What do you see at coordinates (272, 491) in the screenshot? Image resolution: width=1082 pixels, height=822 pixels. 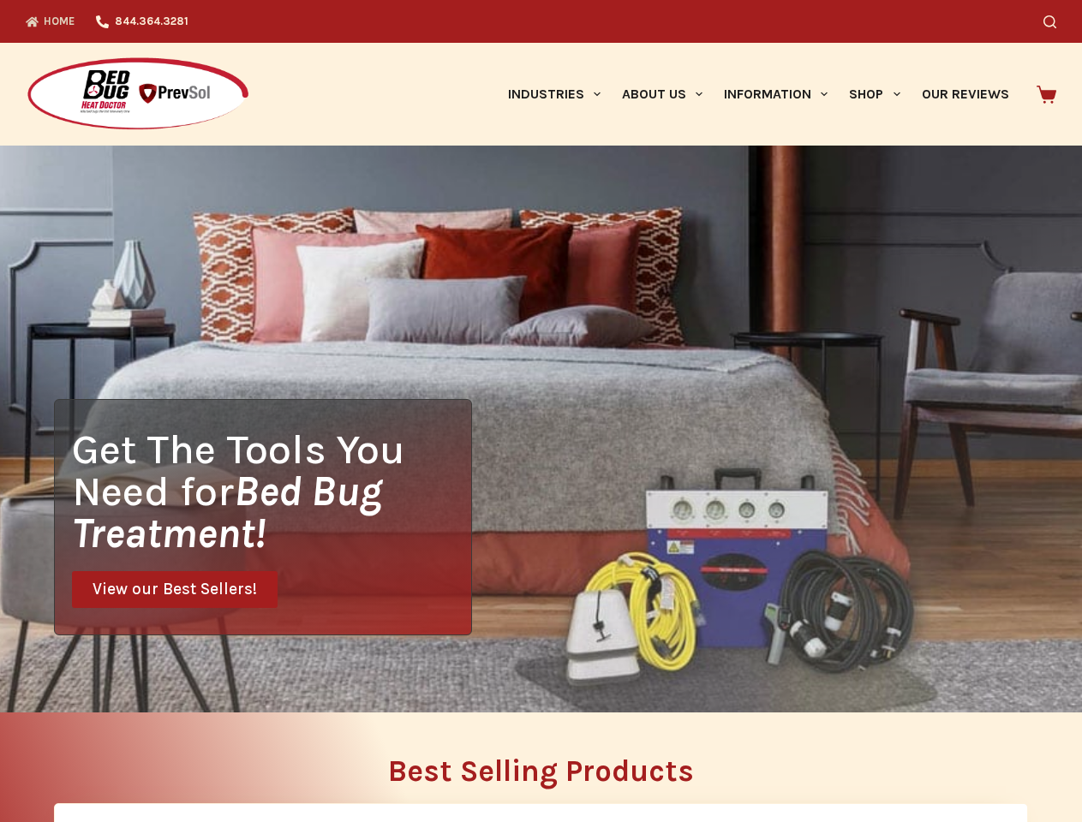 I see `h1: Get The Tools You Need for` at bounding box center [272, 491].